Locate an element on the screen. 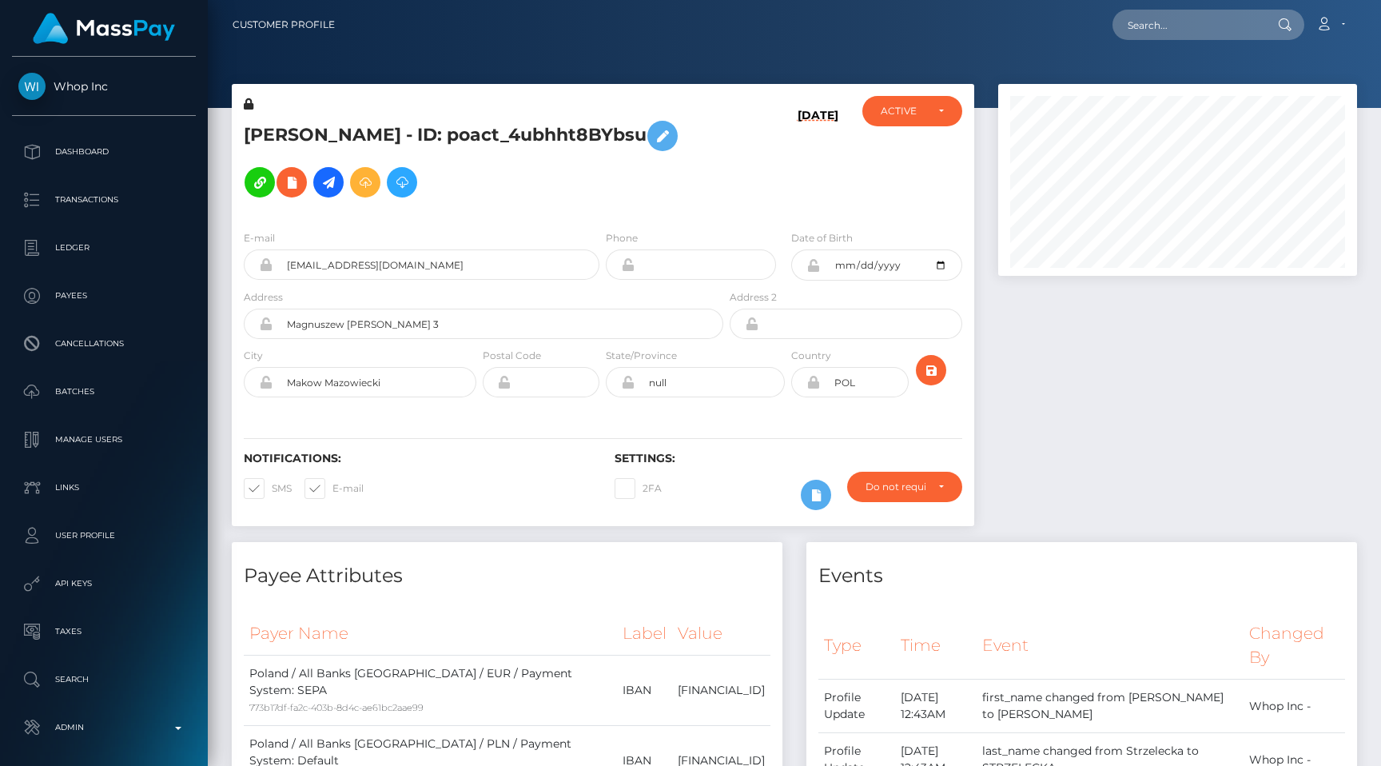  a: Admin is located at coordinates (104, 727).